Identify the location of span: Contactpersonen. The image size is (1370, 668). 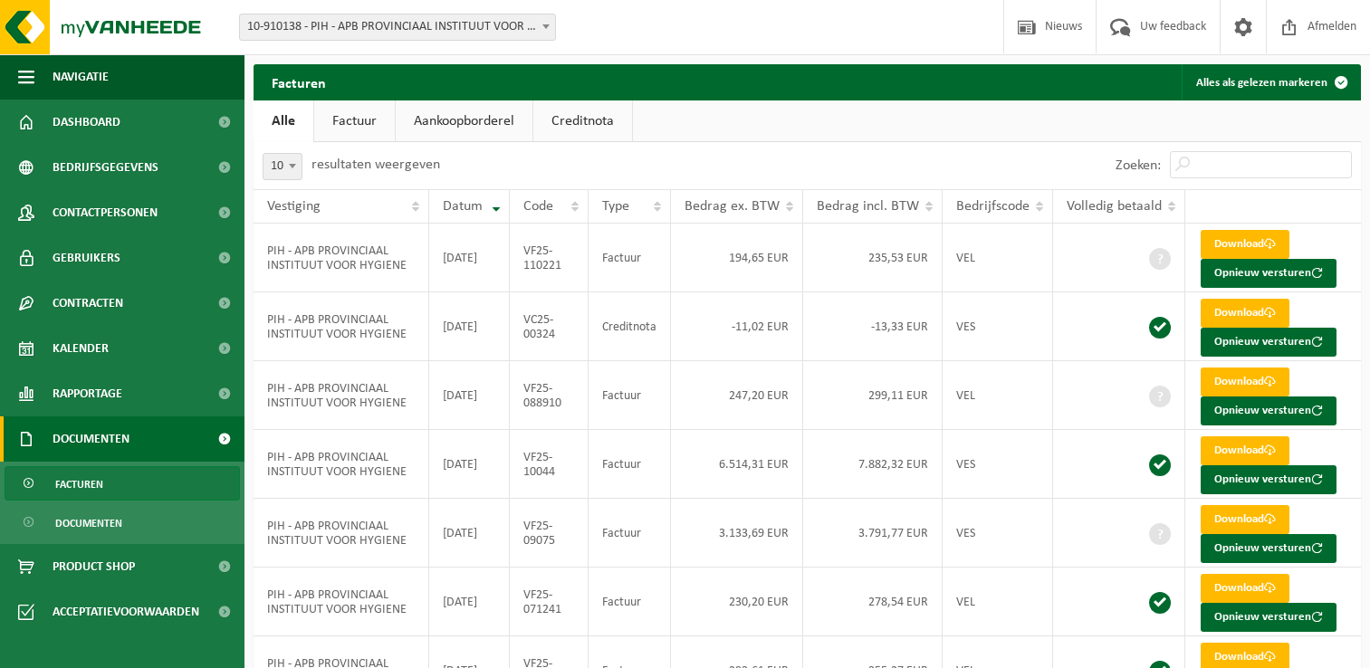
(105, 213).